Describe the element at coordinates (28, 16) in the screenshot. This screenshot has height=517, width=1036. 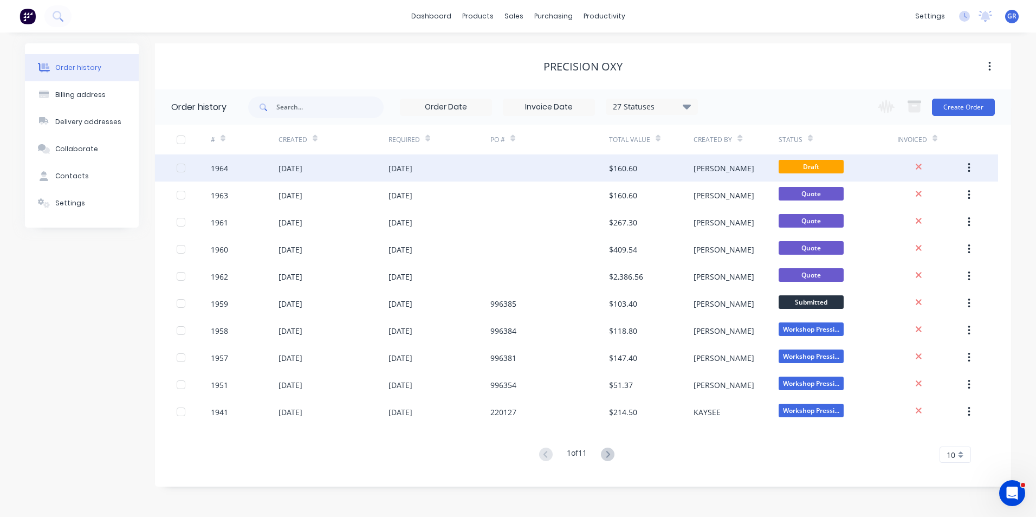
I see `img: Factory` at that location.